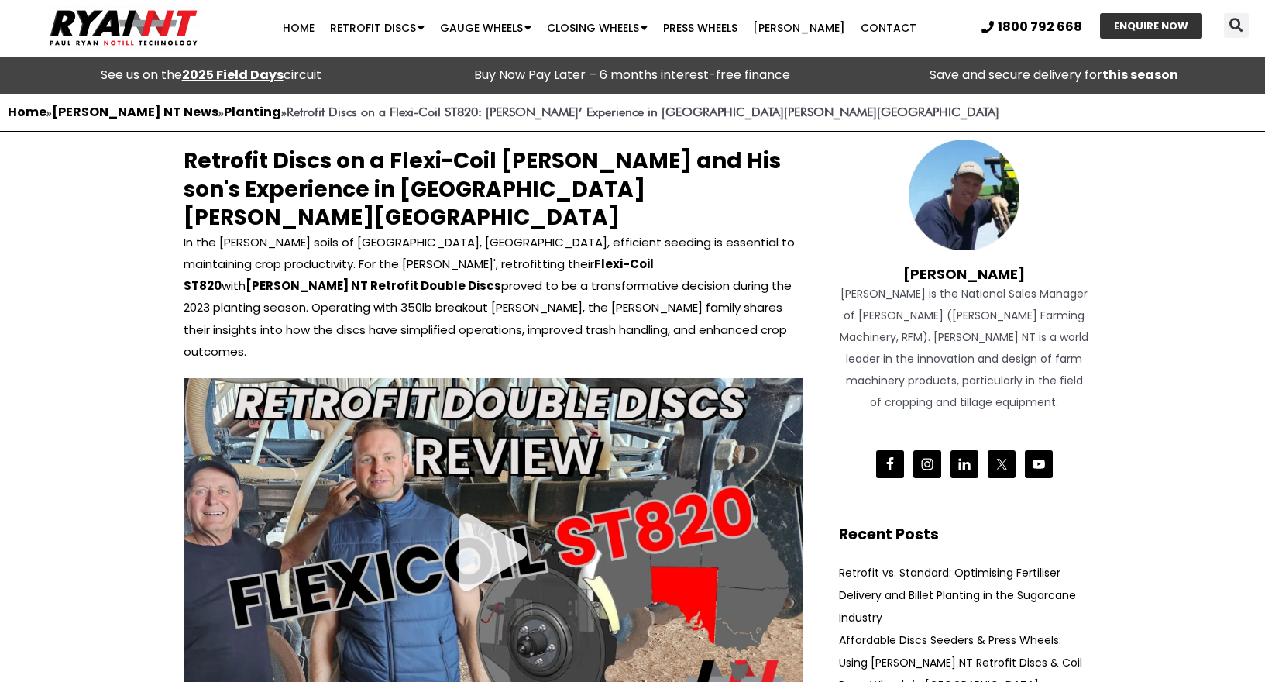  Describe the element at coordinates (1237, 26) in the screenshot. I see `div: Search` at that location.